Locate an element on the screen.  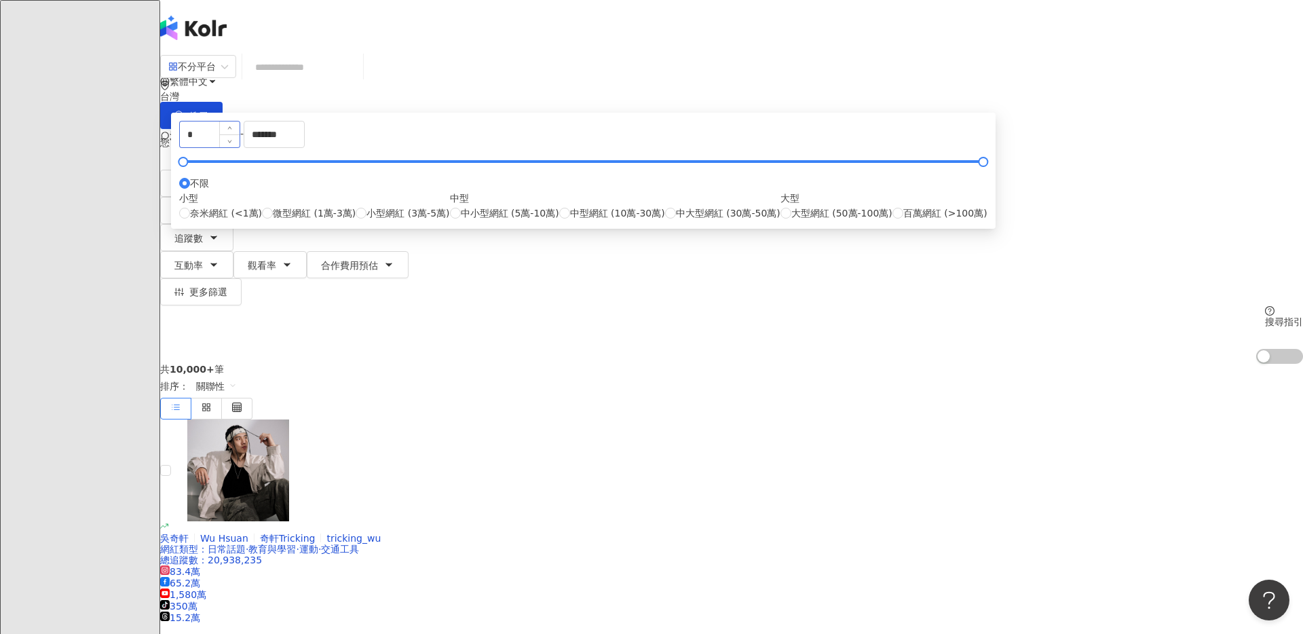
span: 350萬 is located at coordinates (179, 606).